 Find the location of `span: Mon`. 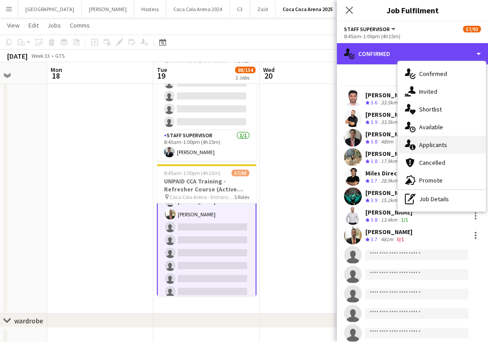

span: Mon is located at coordinates (56, 70).